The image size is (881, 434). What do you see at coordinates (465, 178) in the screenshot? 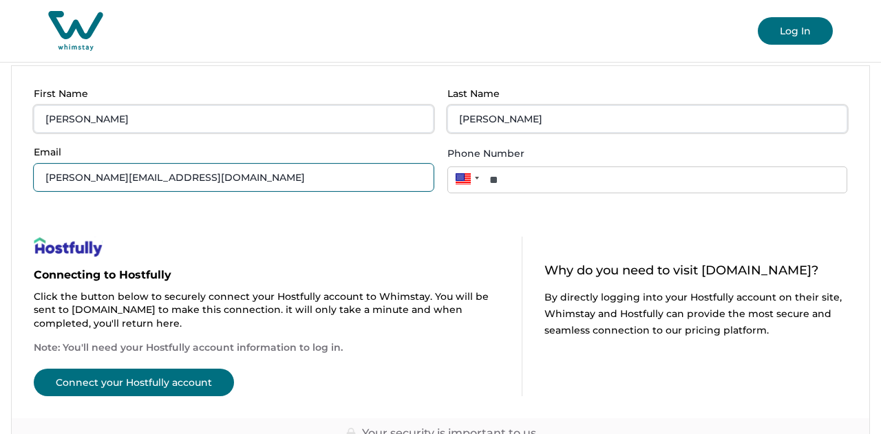
I see `div: United States: + 1` at bounding box center [465, 178].